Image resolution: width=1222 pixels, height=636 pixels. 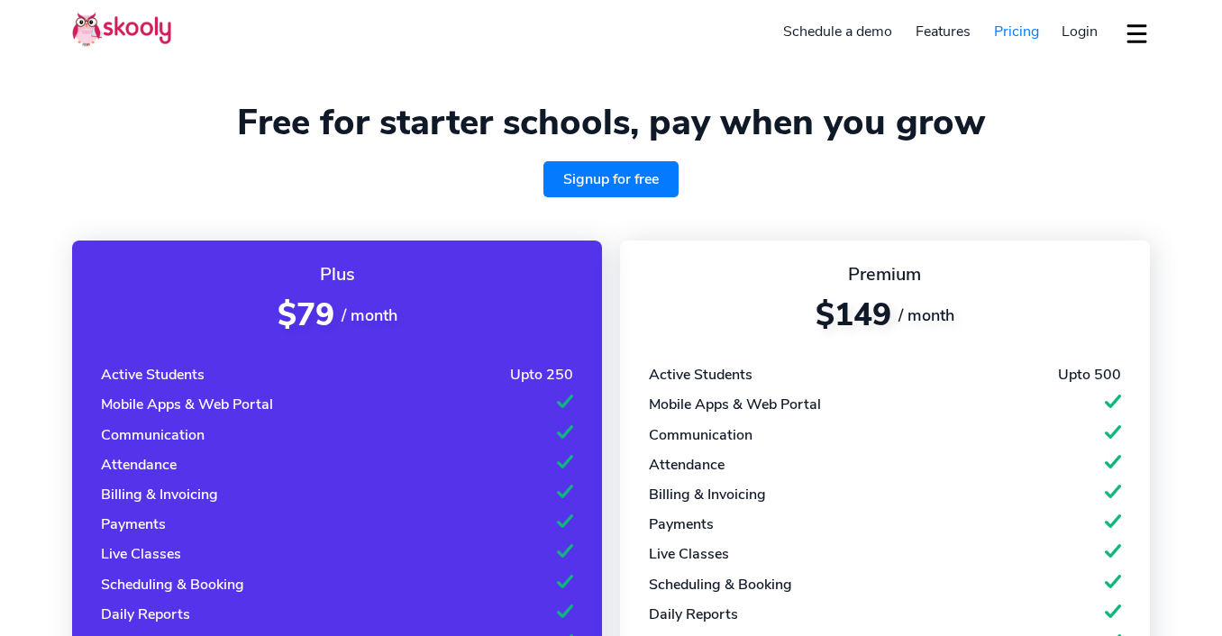 What do you see at coordinates (1080, 32) in the screenshot?
I see `a: Login` at bounding box center [1080, 32].